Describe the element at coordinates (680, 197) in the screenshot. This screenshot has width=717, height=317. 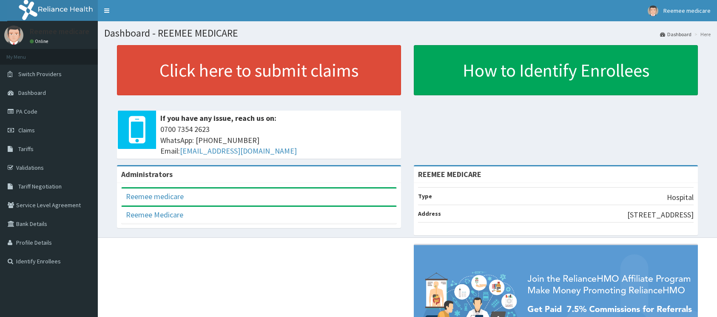
I see `p: Hospital` at that location.